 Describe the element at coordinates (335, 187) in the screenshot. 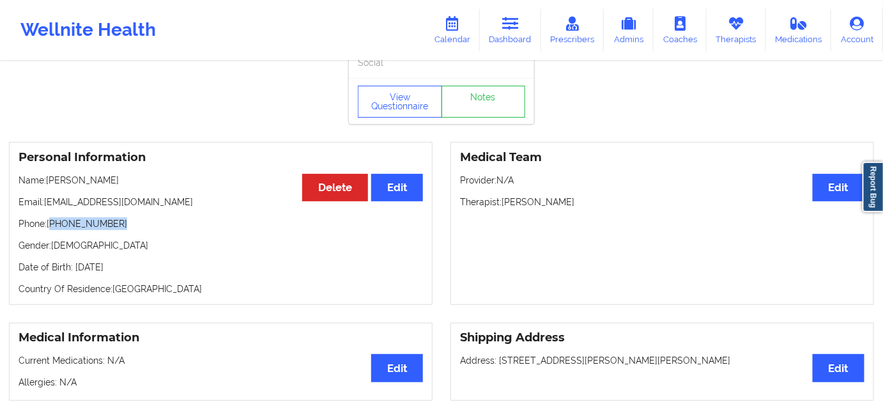

I see `button: Delete` at that location.